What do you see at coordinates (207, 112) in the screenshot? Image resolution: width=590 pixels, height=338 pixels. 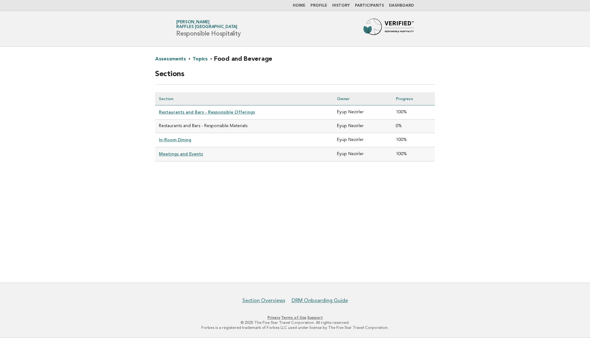 I see `a: Restaurants and Bars - Responsible Offerings` at bounding box center [207, 112].